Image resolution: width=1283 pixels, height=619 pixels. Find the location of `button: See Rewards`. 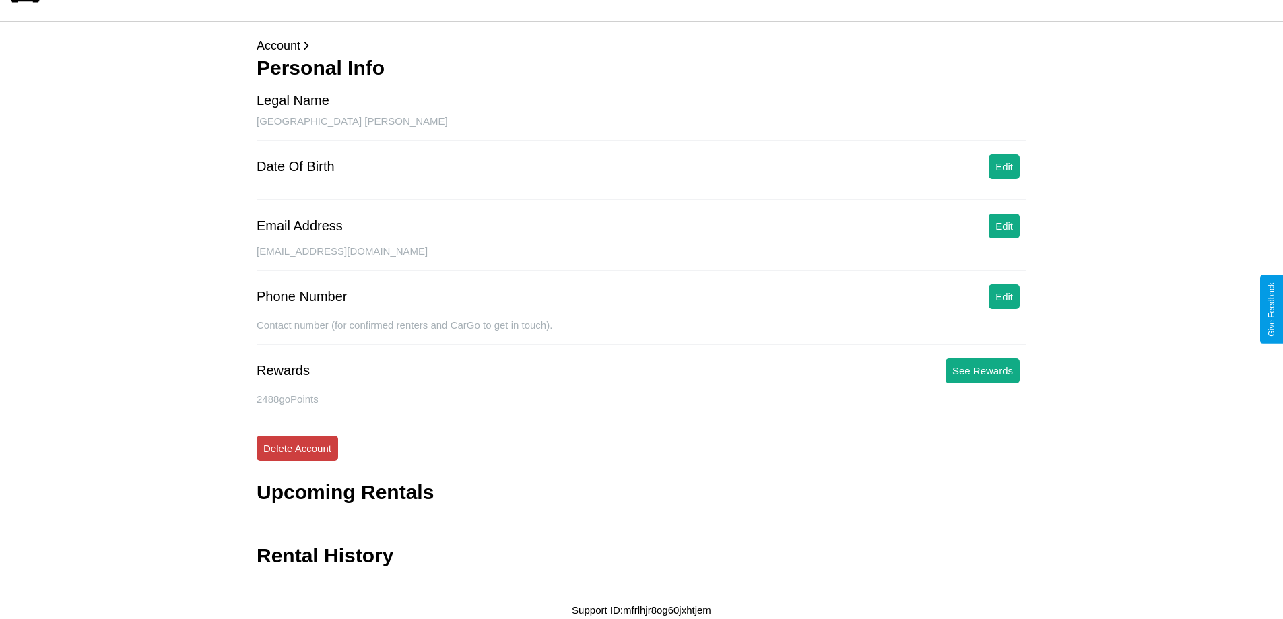

button: See Rewards is located at coordinates (983, 370).